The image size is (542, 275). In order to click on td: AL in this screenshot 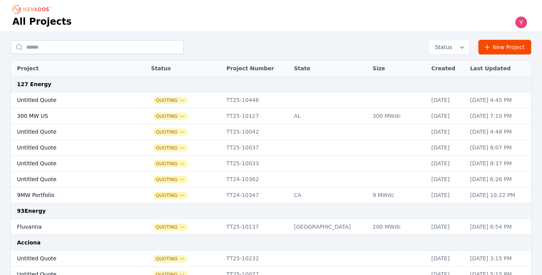, I will do `click(329, 116)`.